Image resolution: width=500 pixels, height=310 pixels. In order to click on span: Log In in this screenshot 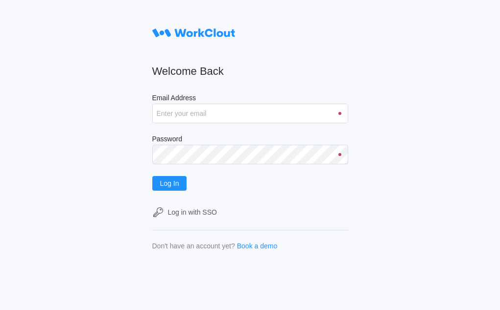, I will do `click(169, 184)`.